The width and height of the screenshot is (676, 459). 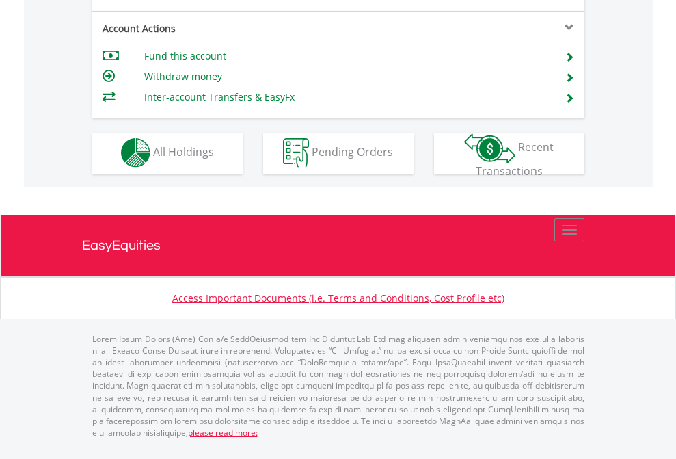 I want to click on div: Account Actions, so click(x=215, y=29).